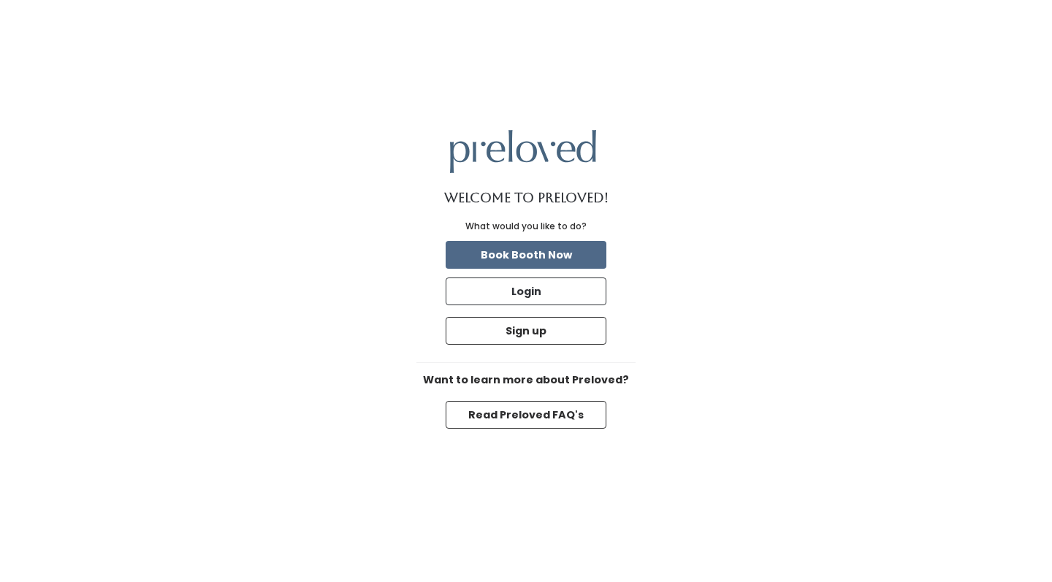  Describe the element at coordinates (526, 331) in the screenshot. I see `button: Sign up` at that location.